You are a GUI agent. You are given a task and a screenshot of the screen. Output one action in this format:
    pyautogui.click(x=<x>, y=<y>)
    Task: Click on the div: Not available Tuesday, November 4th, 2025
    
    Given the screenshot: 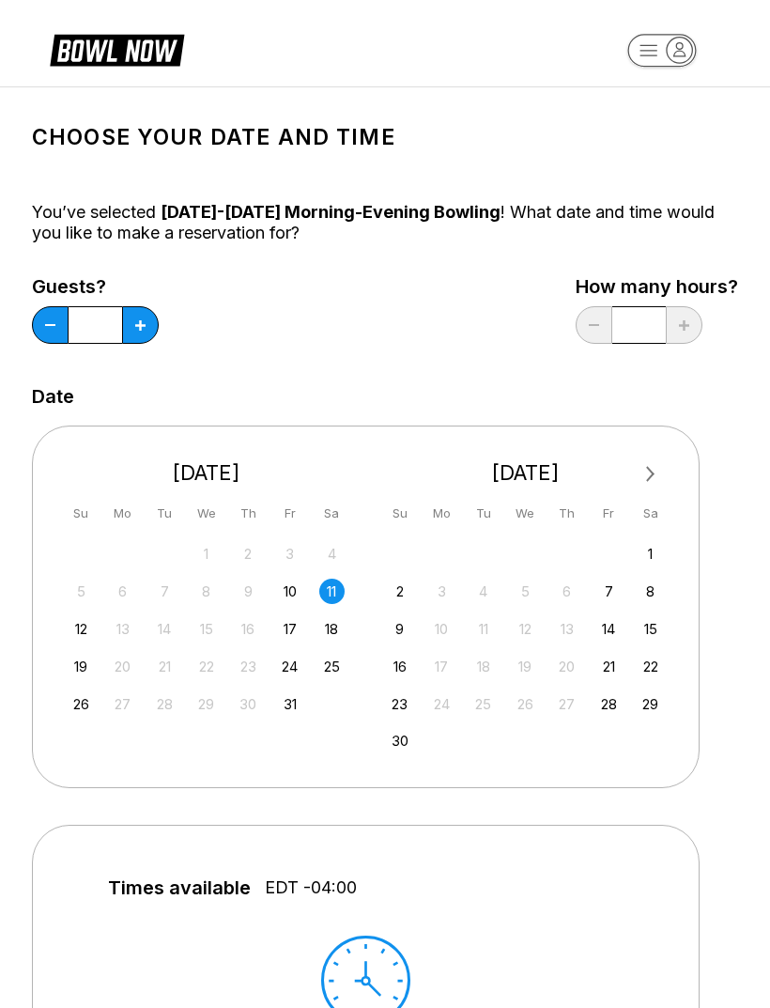 What is the action you would take?
    pyautogui.click(x=483, y=591)
    